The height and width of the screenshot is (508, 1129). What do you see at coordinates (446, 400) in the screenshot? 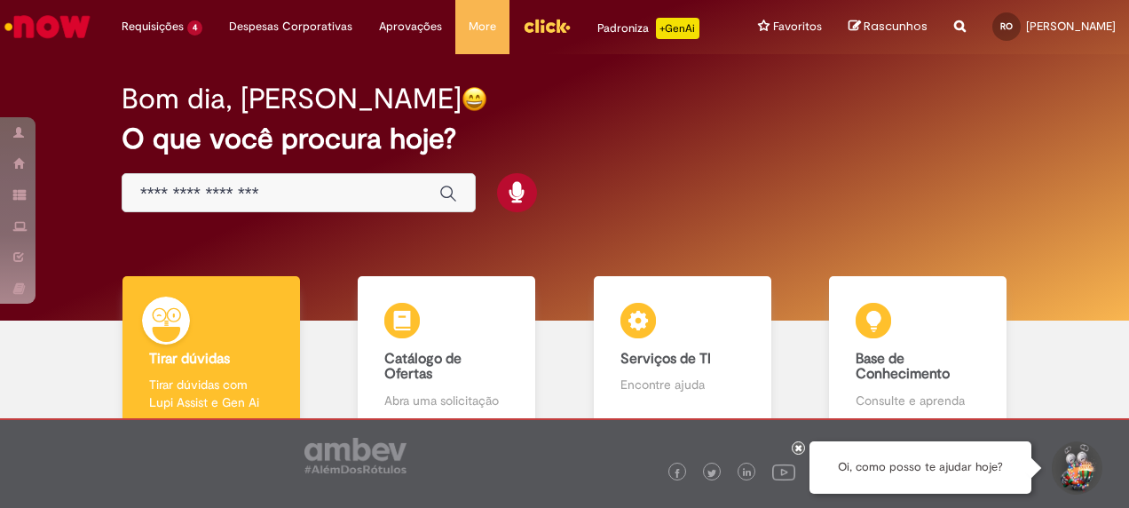
I see `p: Abra uma solicitação` at bounding box center [446, 400].